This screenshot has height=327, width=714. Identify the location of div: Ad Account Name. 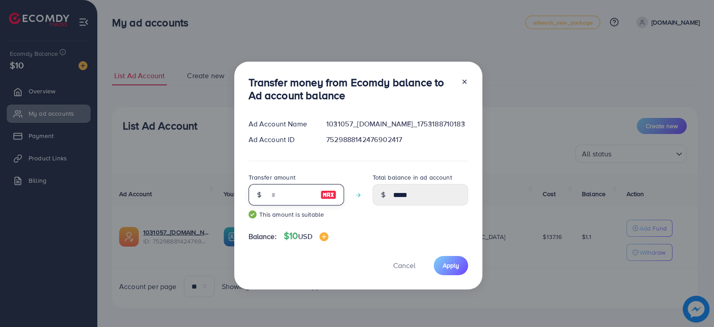
(280, 124).